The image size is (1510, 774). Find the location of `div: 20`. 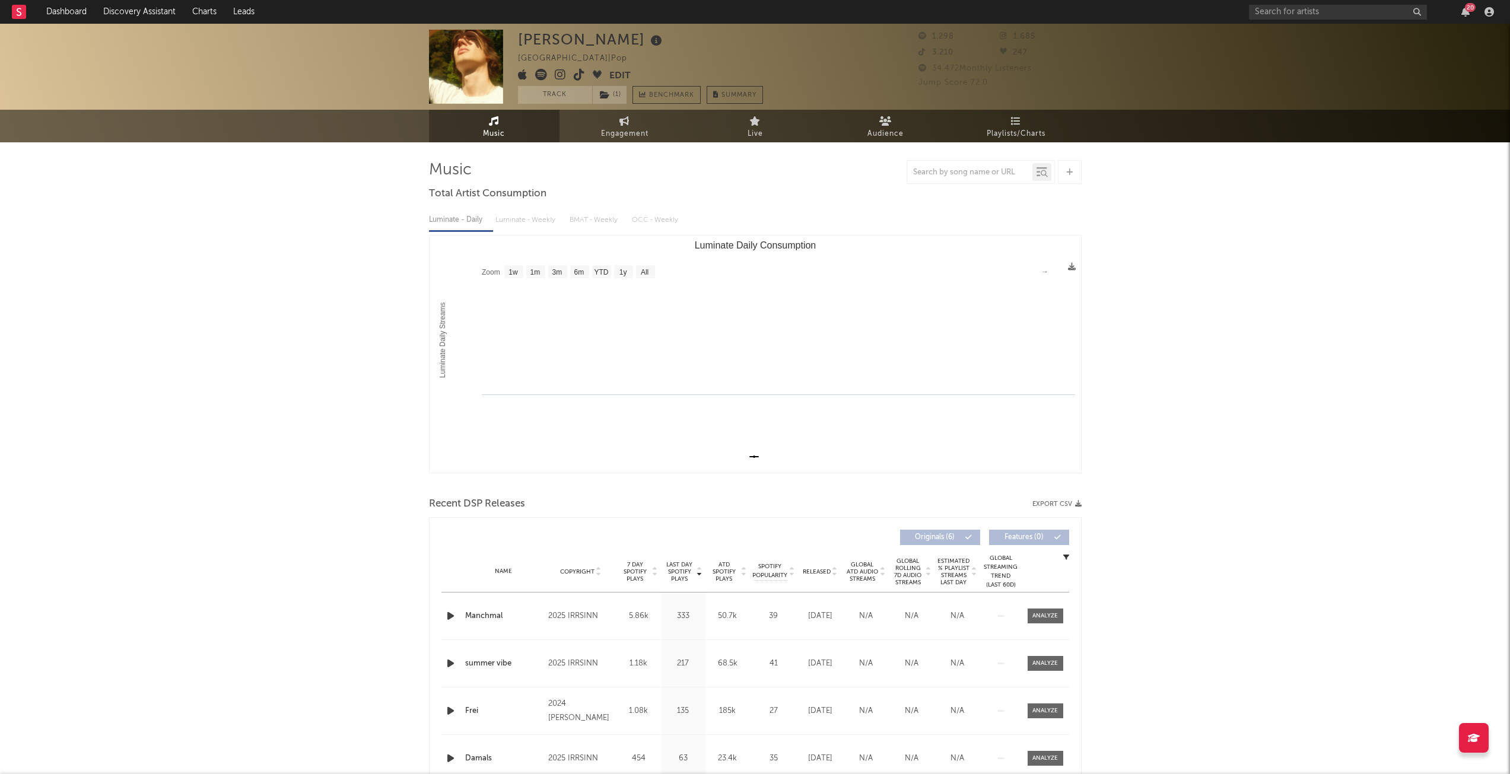

div: 20 is located at coordinates (1470, 7).